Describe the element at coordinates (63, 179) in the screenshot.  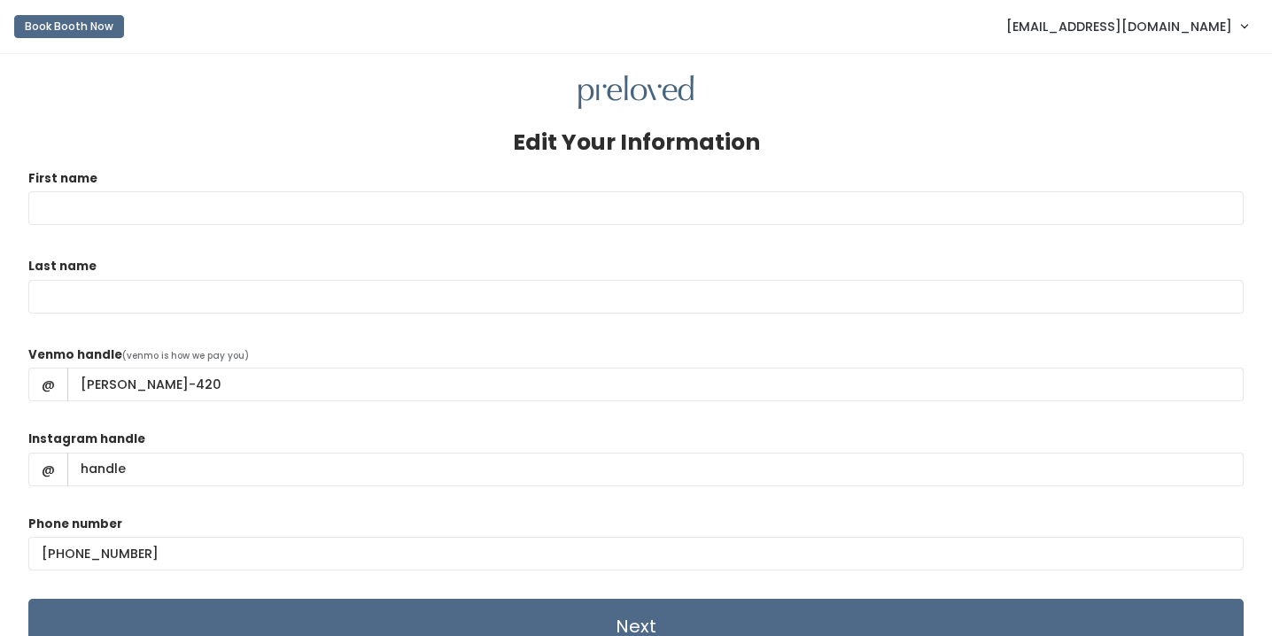
I see `label: First name` at that location.